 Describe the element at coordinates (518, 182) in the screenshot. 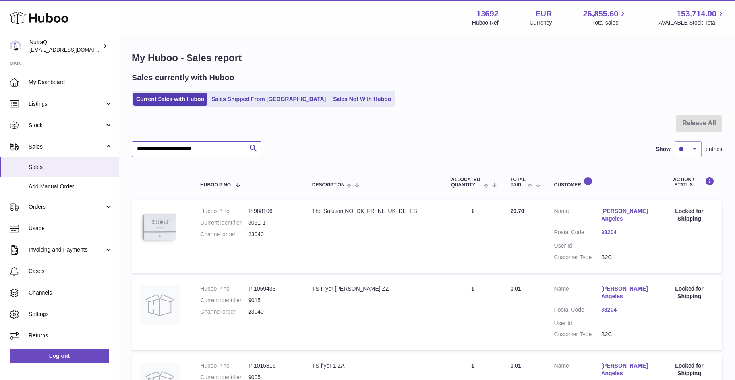

I see `span: Total paid` at that location.